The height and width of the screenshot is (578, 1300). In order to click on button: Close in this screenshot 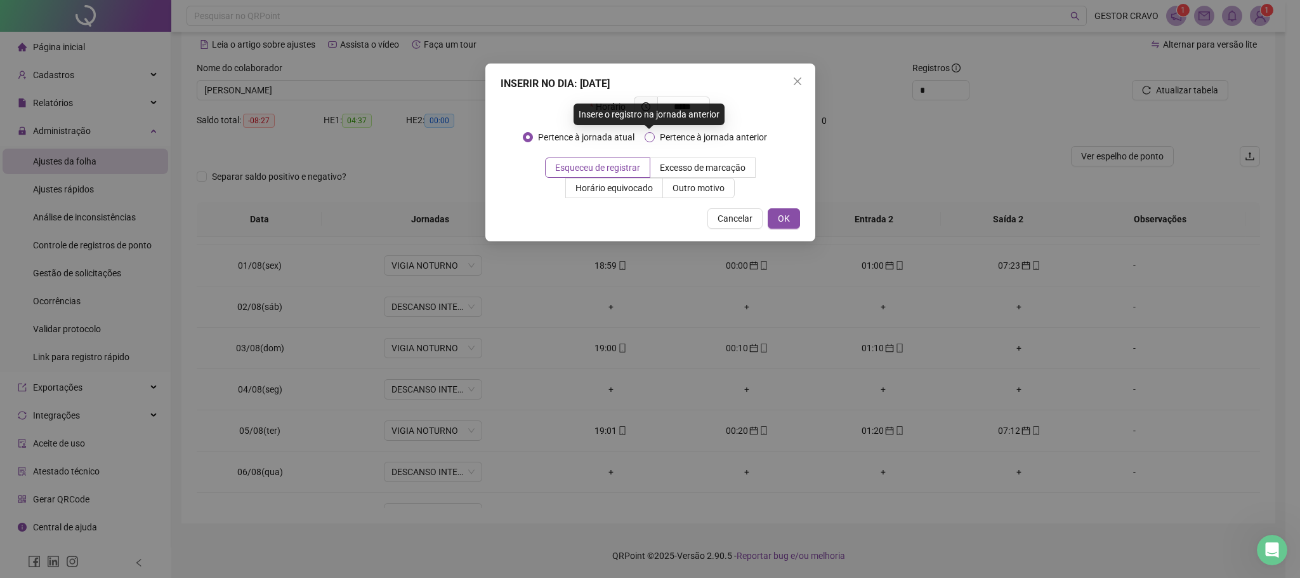, I will do `click(798, 81)`.